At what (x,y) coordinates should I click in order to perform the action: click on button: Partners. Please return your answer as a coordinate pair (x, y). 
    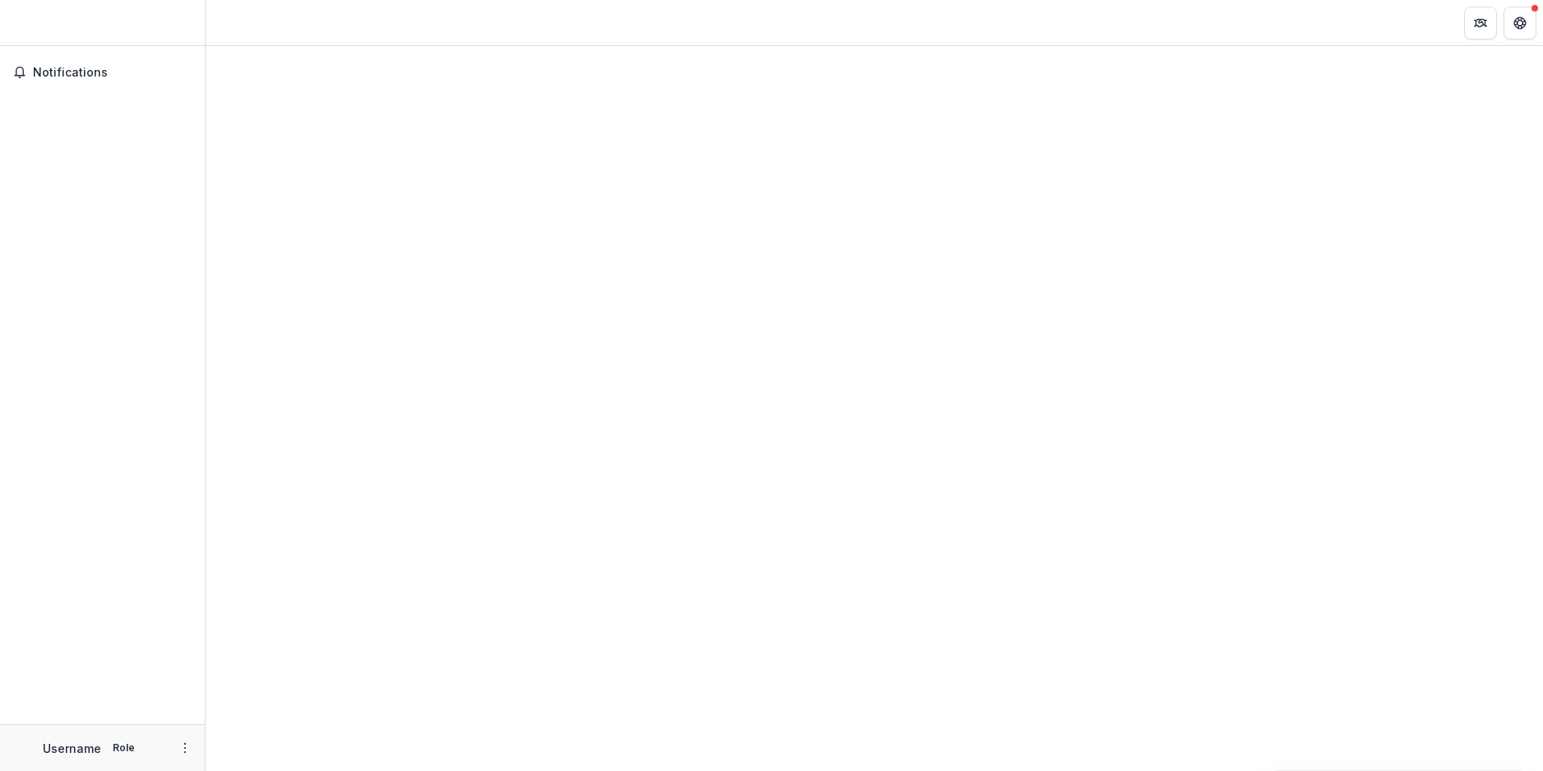
    Looking at the image, I should click on (1480, 23).